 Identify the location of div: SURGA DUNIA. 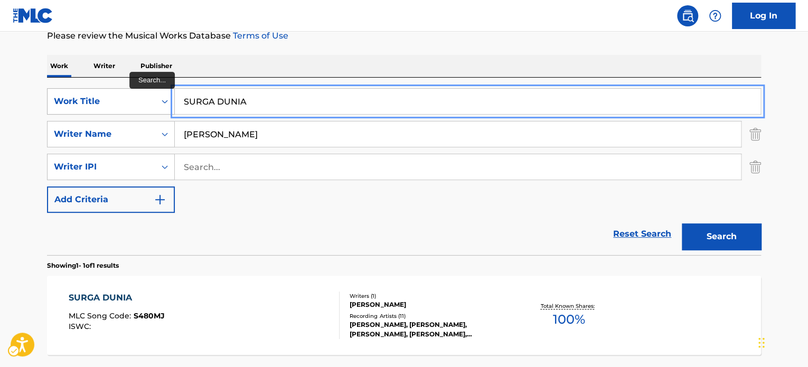
(117, 298).